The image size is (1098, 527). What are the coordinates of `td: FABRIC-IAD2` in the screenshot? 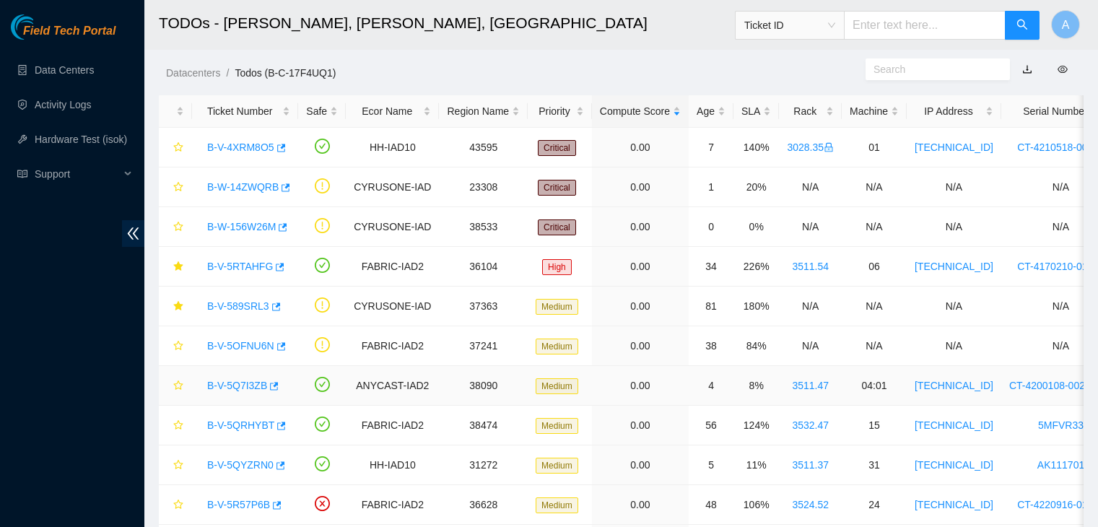 It's located at (392, 266).